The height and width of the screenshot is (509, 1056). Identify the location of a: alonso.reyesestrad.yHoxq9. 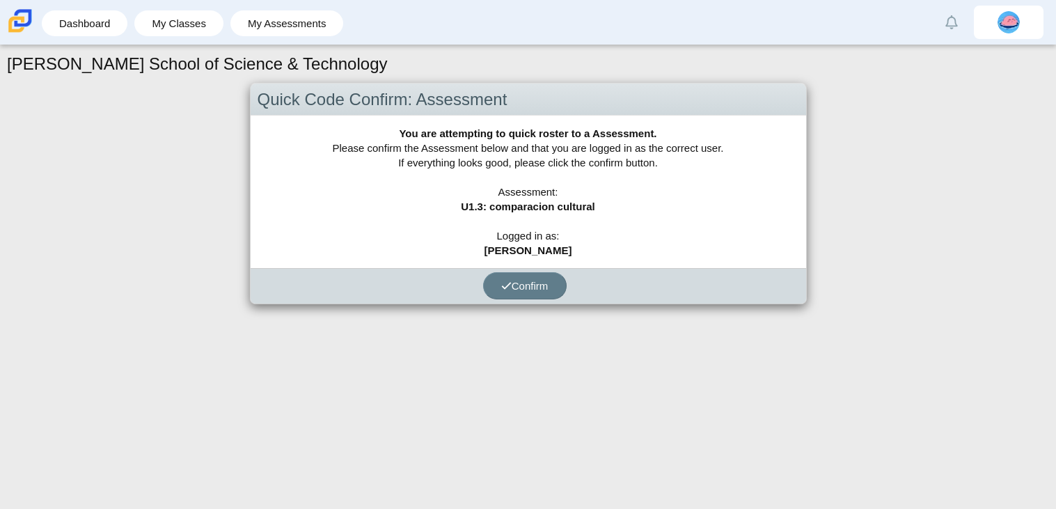
(1009, 22).